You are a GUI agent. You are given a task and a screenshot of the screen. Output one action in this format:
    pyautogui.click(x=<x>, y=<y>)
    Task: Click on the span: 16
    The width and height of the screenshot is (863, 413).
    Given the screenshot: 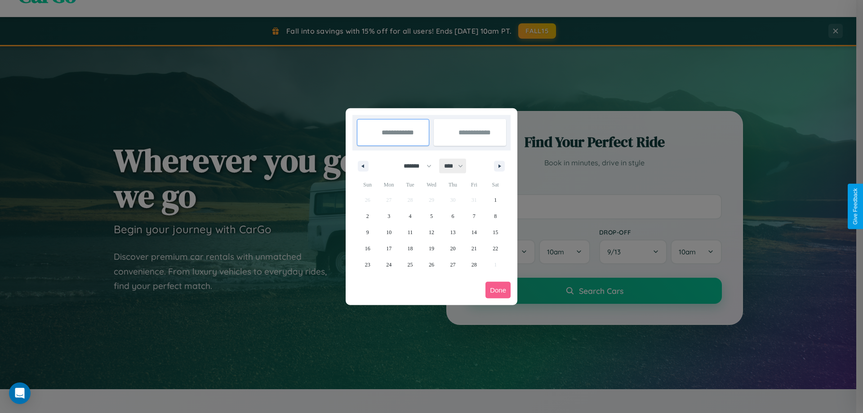 What is the action you would take?
    pyautogui.click(x=368, y=248)
    